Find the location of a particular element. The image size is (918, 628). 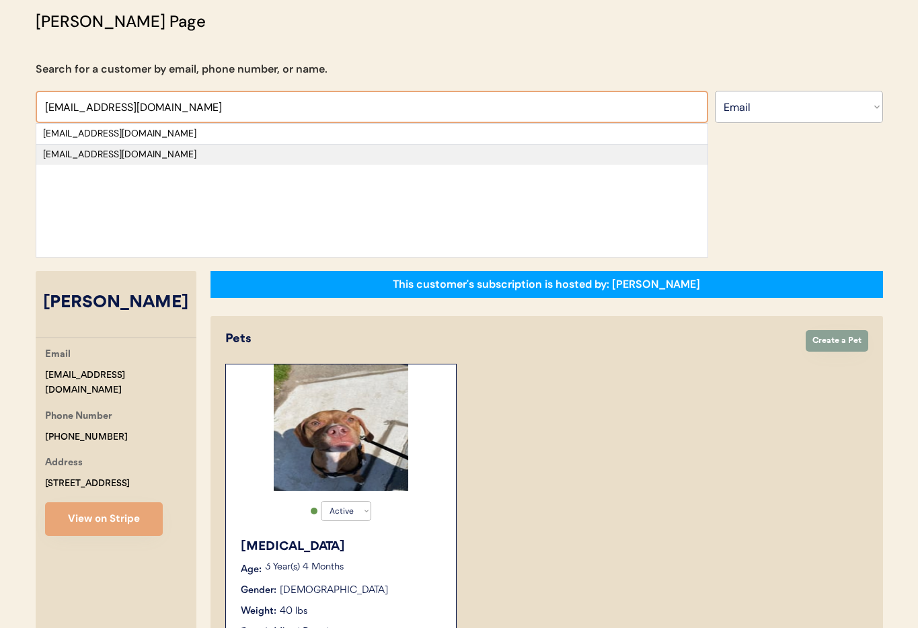

input: Search by email is located at coordinates (372, 107).